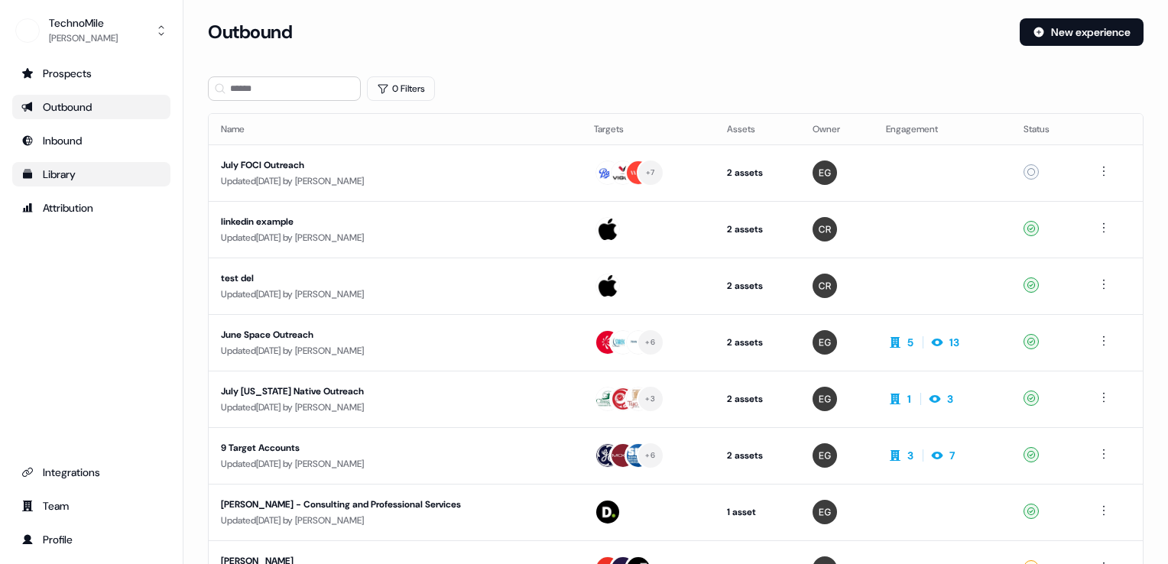 The image size is (1168, 564). What do you see at coordinates (91, 506) in the screenshot?
I see `div: Team` at bounding box center [91, 506].